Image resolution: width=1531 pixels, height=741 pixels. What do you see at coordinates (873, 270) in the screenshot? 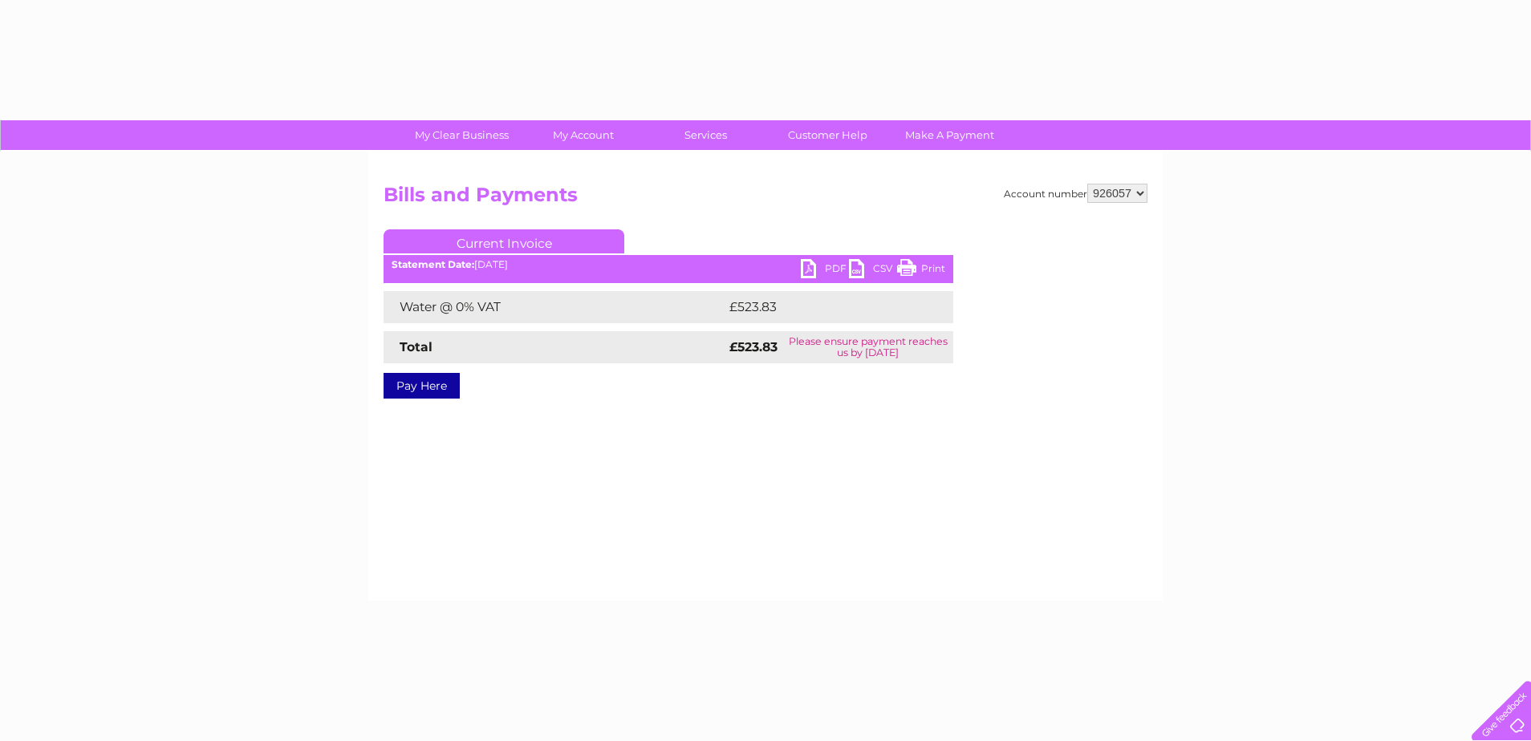
I see `a: CSV` at bounding box center [873, 270].